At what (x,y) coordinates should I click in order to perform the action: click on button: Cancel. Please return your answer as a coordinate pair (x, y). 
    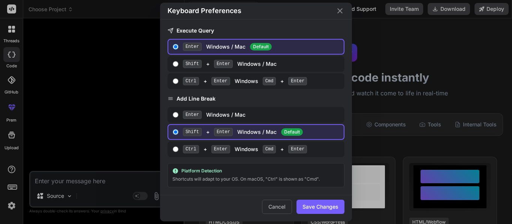
    Looking at the image, I should click on (277, 207).